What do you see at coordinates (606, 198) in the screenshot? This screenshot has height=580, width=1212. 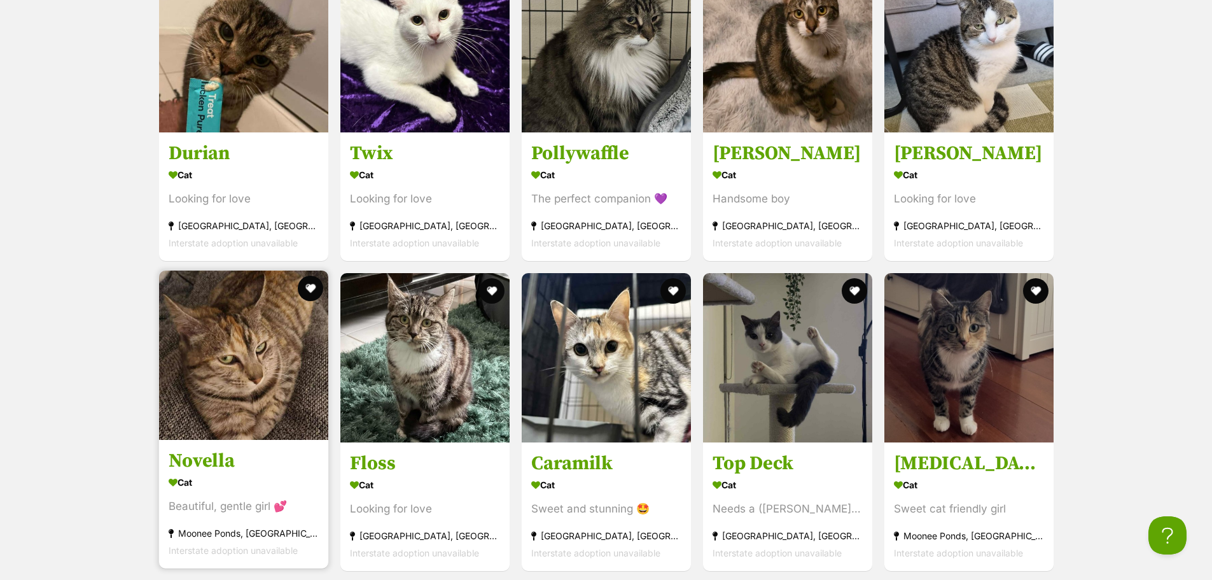 I see `div: The perfect companion 💜` at bounding box center [606, 198].